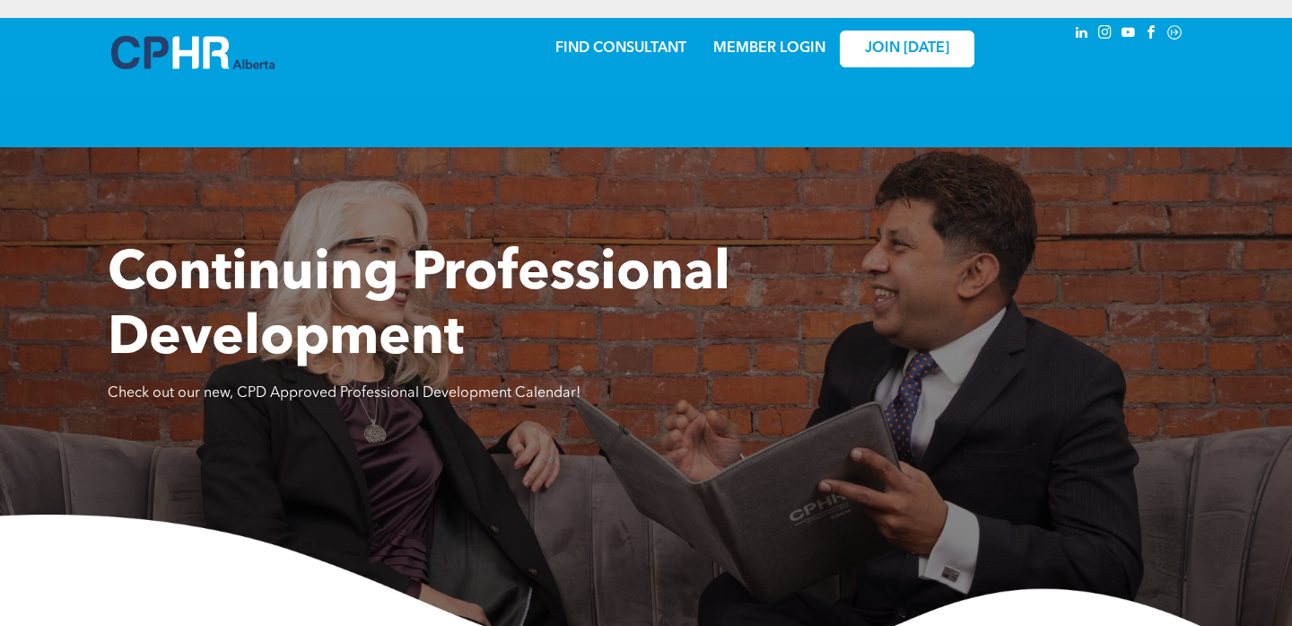 The height and width of the screenshot is (626, 1292). Describe the element at coordinates (1105, 34) in the screenshot. I see `a: instagram` at that location.